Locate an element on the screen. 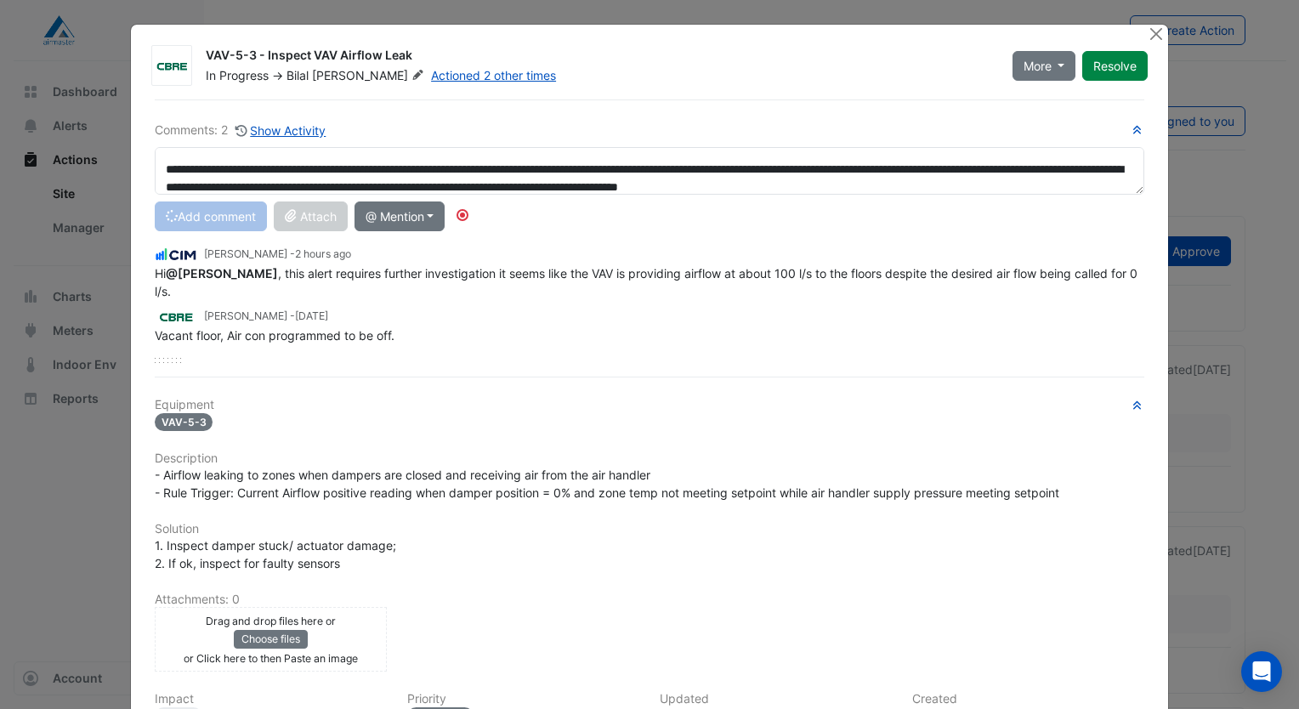 Image resolution: width=1299 pixels, height=709 pixels. small: or Click here to then Paste an image is located at coordinates (270, 658).